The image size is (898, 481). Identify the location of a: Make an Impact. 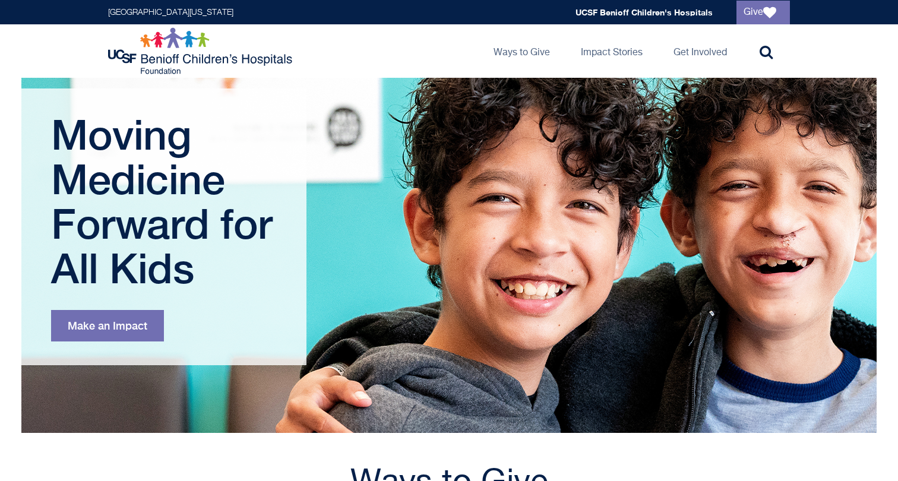
(108, 325).